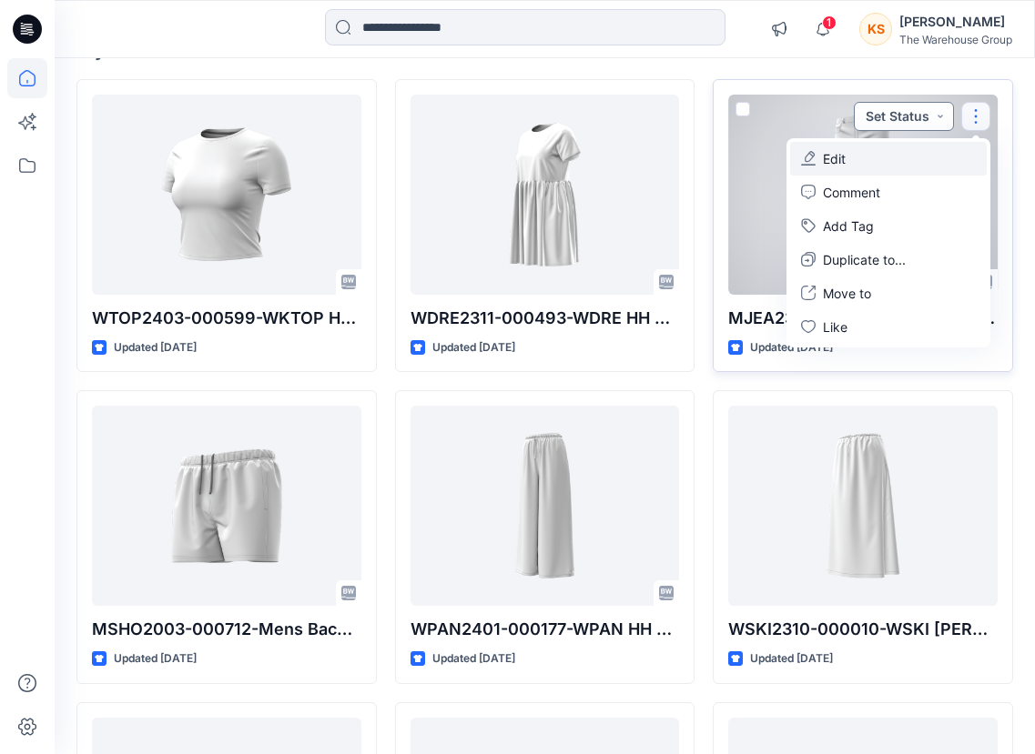  What do you see at coordinates (955, 39) in the screenshot?
I see `div: The Warehouse Group` at bounding box center [955, 39].